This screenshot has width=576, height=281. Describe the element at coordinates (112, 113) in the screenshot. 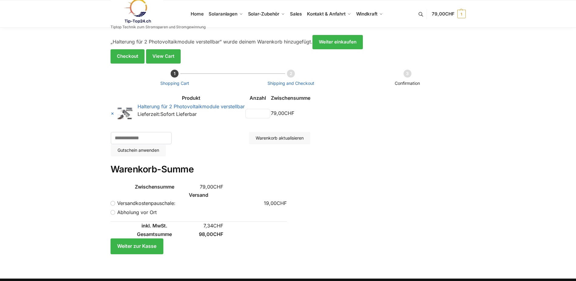

I see `a: Halterung für 2 Photovoltaikmodule verstellbar aus dem Warenkorb entfernen` at that location.